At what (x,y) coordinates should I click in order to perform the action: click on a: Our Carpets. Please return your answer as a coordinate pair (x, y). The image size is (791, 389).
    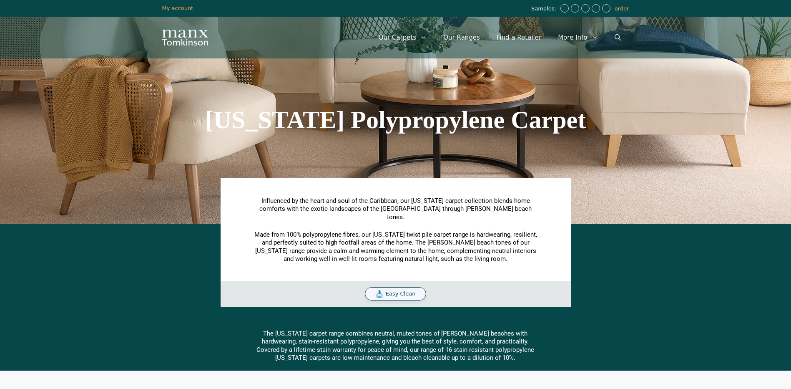
    Looking at the image, I should click on (403, 38).